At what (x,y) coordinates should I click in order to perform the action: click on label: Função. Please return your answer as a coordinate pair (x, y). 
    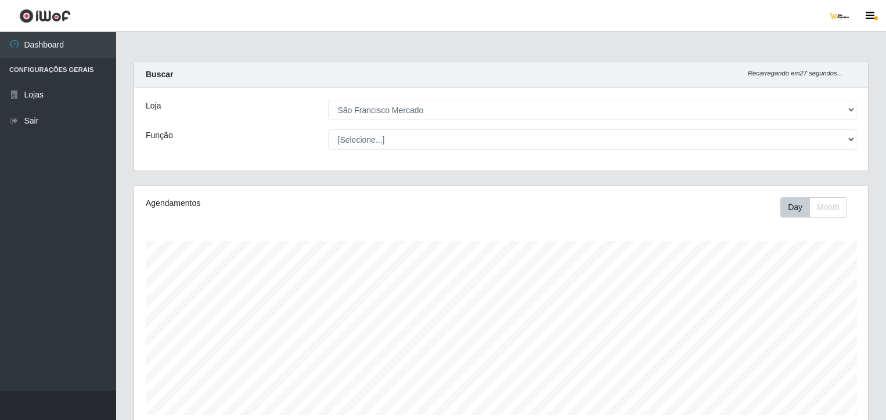
    Looking at the image, I should click on (159, 135).